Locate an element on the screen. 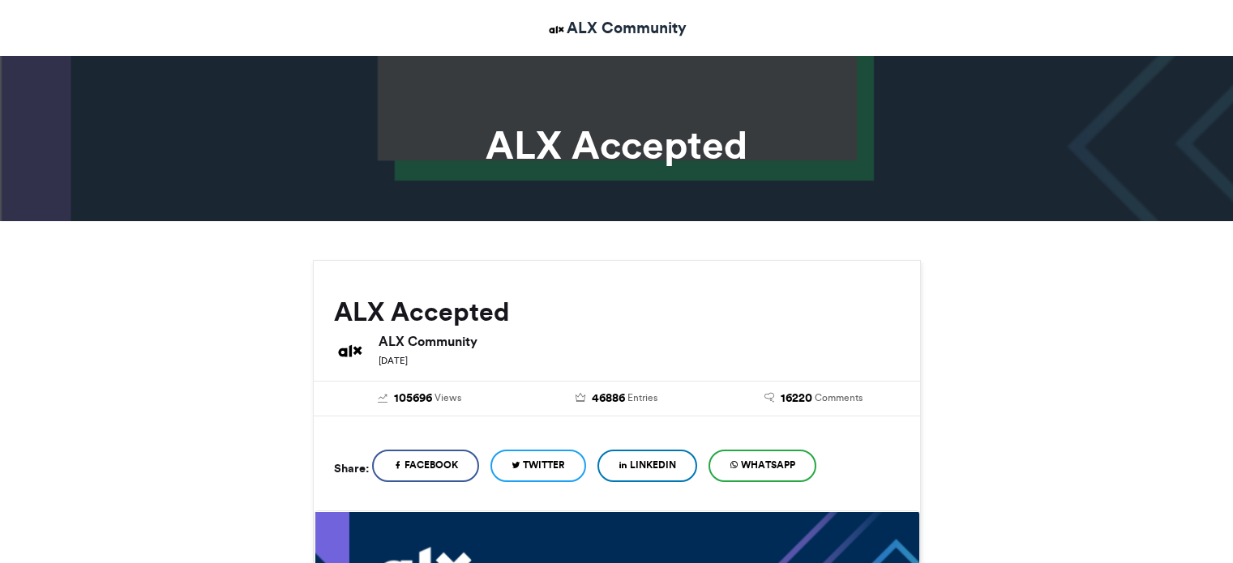  span: WhatsApp is located at coordinates (768, 465).